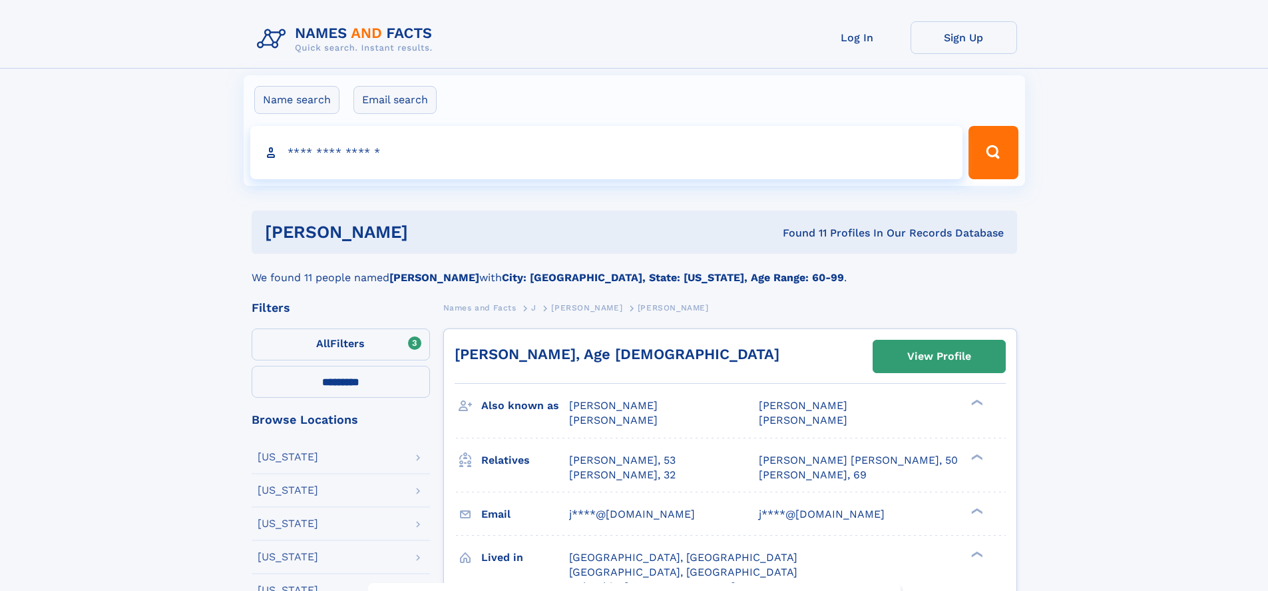  Describe the element at coordinates (480, 307) in the screenshot. I see `a: Names and Facts` at that location.